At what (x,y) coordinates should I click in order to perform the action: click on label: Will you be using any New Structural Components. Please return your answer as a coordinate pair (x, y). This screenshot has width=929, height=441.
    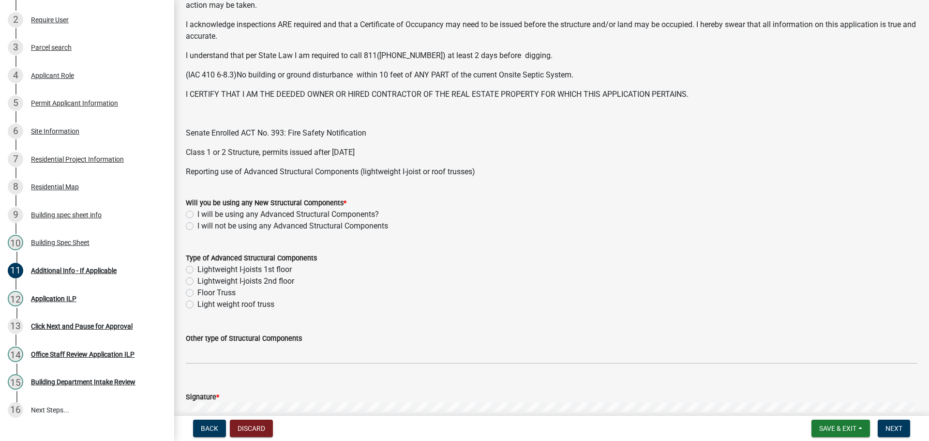
    Looking at the image, I should click on (266, 203).